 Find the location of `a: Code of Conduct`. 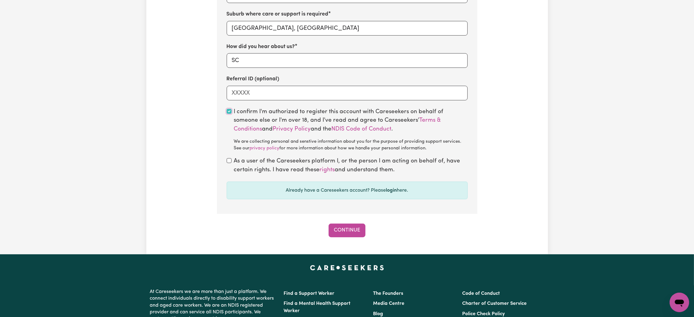

a: Code of Conduct is located at coordinates (481, 294).